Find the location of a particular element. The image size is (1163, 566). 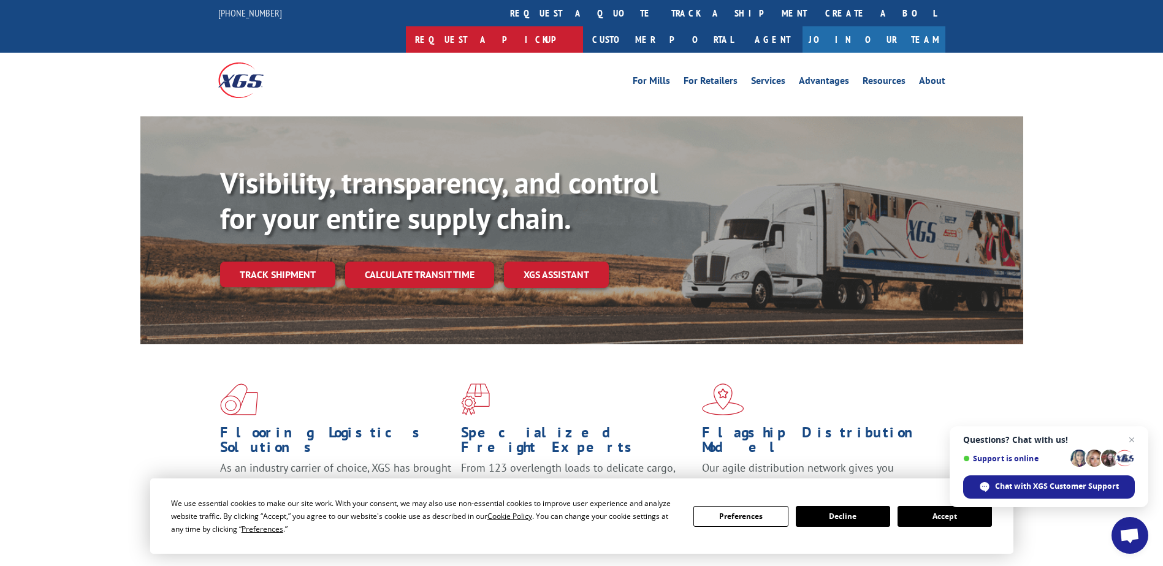

div: We use essential cookies to make our site work. With your consent, we may also use non-essential ... is located at coordinates (425, 516).